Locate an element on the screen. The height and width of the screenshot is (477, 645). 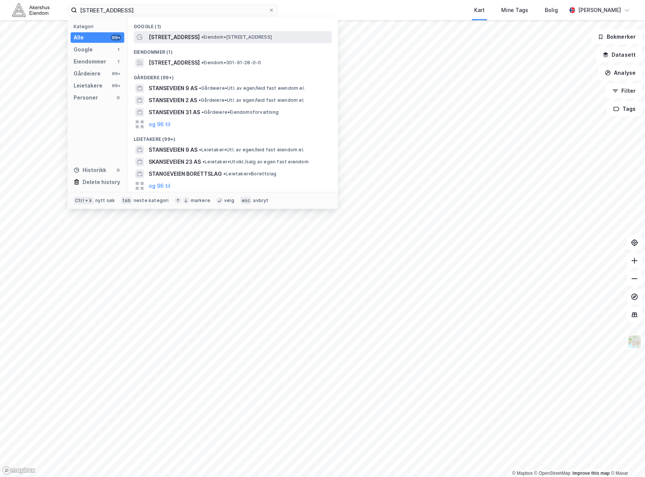
div: Delete history is located at coordinates (101, 182).